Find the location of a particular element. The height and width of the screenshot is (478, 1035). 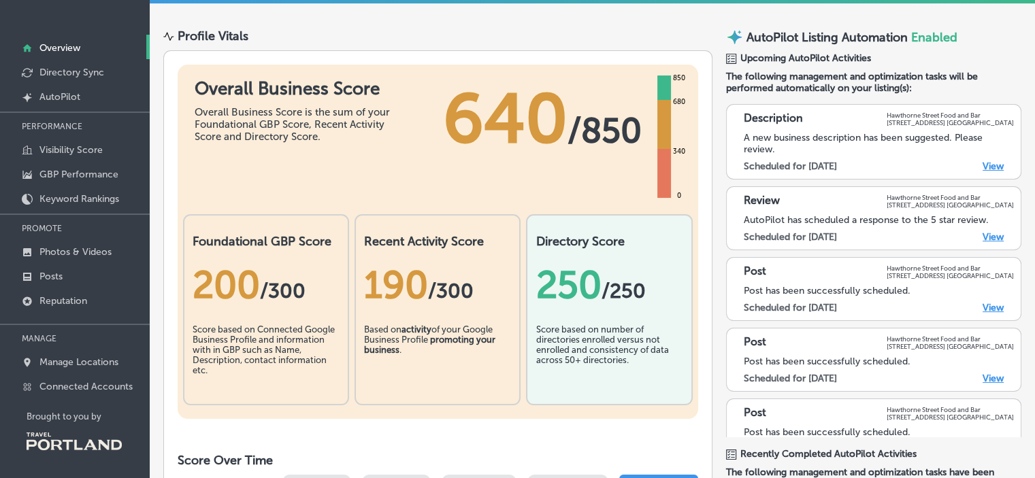

p: AutoPilot Listing Automation is located at coordinates (827, 37).